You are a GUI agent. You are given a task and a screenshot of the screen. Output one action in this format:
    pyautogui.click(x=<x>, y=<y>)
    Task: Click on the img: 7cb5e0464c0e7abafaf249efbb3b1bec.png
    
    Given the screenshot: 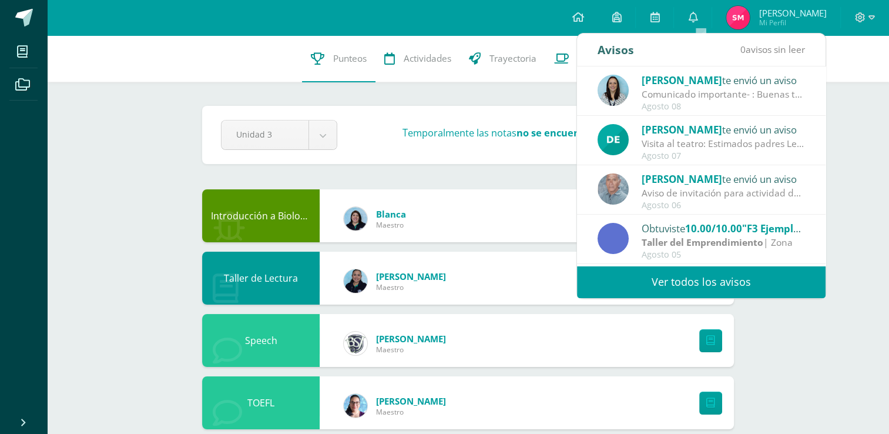 What is the action you would take?
    pyautogui.click(x=356, y=406)
    